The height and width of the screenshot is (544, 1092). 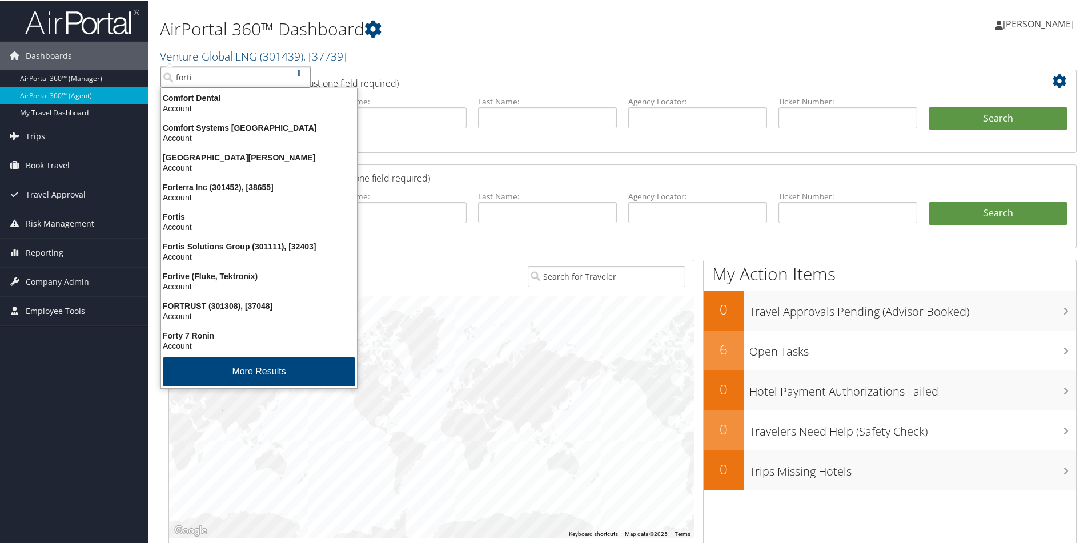 What do you see at coordinates (259, 305) in the screenshot?
I see `div: FORTRUST (301308), [37048]` at bounding box center [259, 305].